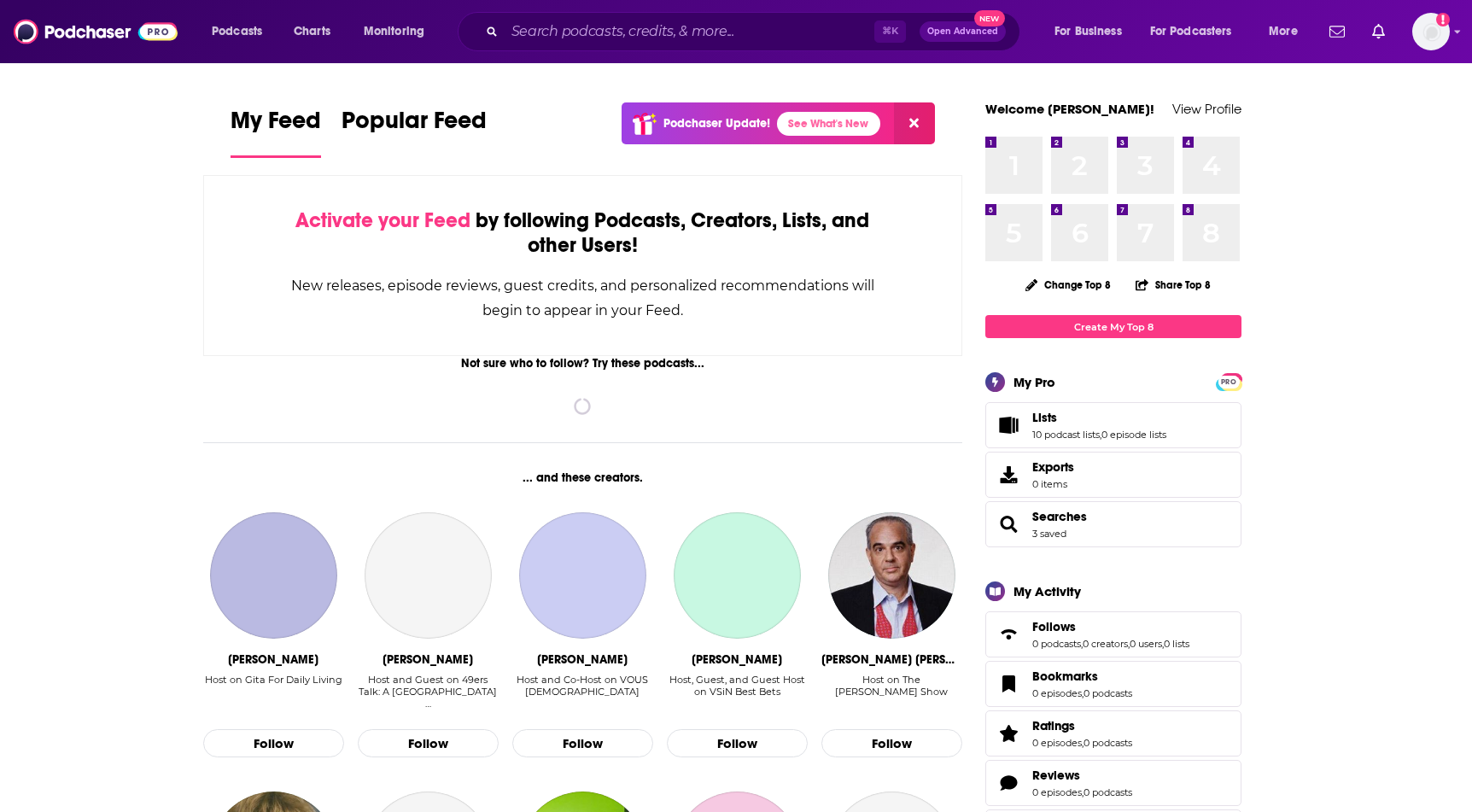  What do you see at coordinates (1443, 19) in the screenshot?
I see `svg: Add a profile image` at bounding box center [1443, 19].